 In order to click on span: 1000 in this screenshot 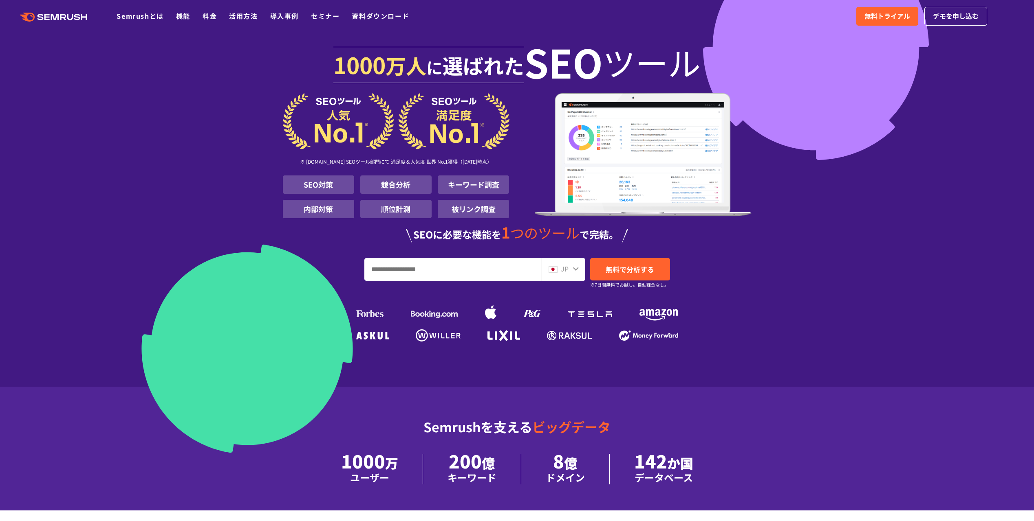, I will do `click(359, 64)`.